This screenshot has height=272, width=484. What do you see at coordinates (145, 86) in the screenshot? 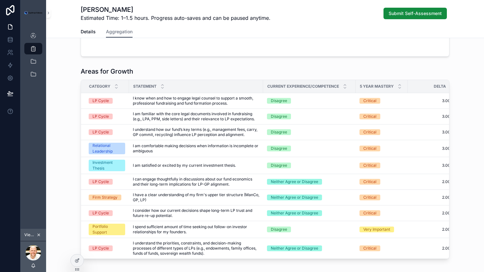
I see `span: Statement` at bounding box center [145, 86].